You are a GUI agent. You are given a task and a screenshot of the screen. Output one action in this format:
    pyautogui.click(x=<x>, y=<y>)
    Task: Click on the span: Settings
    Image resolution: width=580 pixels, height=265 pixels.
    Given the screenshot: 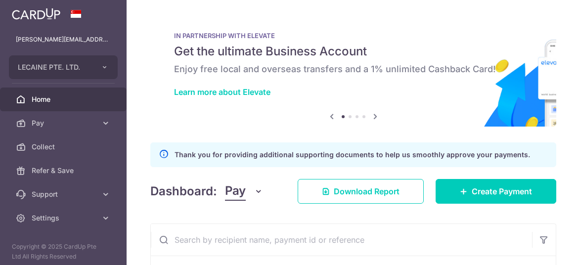 What is the action you would take?
    pyautogui.click(x=64, y=218)
    